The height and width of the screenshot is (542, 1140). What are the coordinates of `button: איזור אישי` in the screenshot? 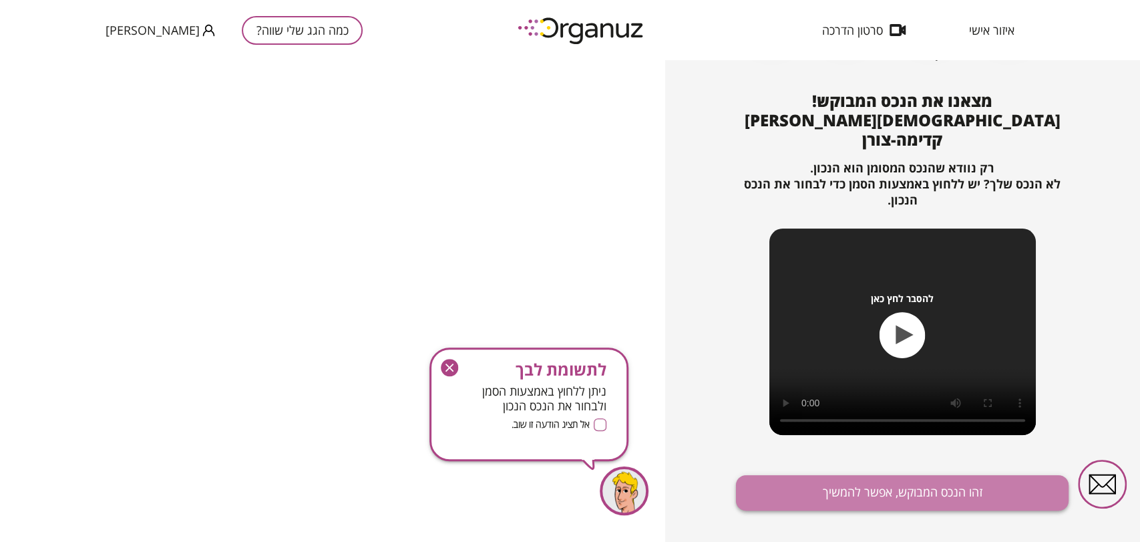 It's located at (992, 30).